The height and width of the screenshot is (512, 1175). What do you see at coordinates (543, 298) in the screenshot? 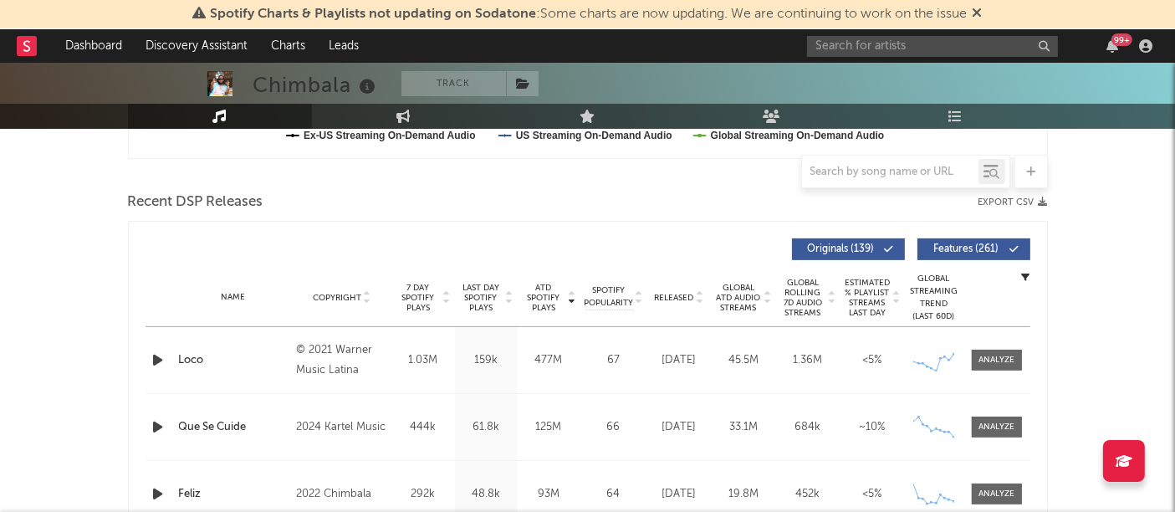
I see `span: ATD Spotify Plays` at bounding box center [543, 298].